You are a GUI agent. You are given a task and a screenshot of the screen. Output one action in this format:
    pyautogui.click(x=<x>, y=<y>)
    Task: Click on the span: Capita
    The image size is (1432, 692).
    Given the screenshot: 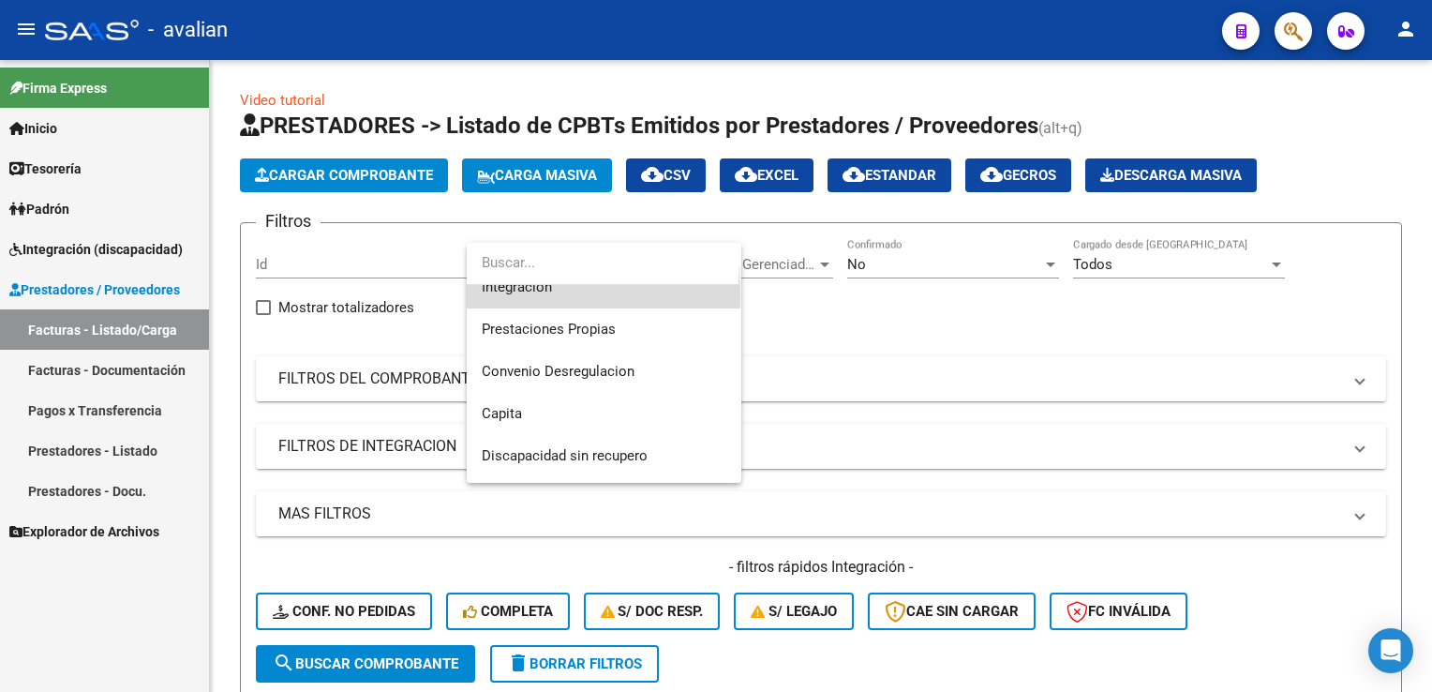 What is the action you would take?
    pyautogui.click(x=501, y=413)
    